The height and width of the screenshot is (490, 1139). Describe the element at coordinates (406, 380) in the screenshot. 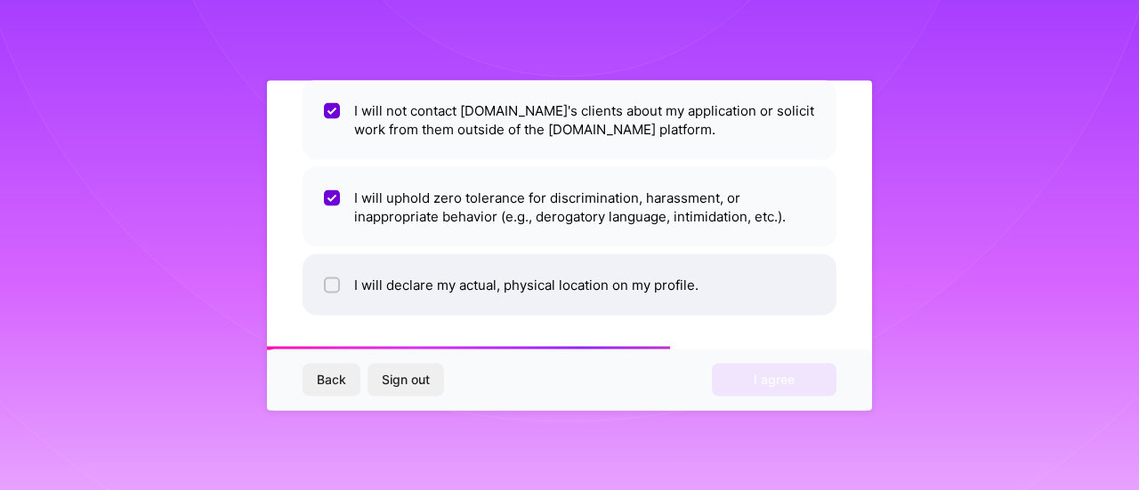

I see `button: Sign out` at that location.